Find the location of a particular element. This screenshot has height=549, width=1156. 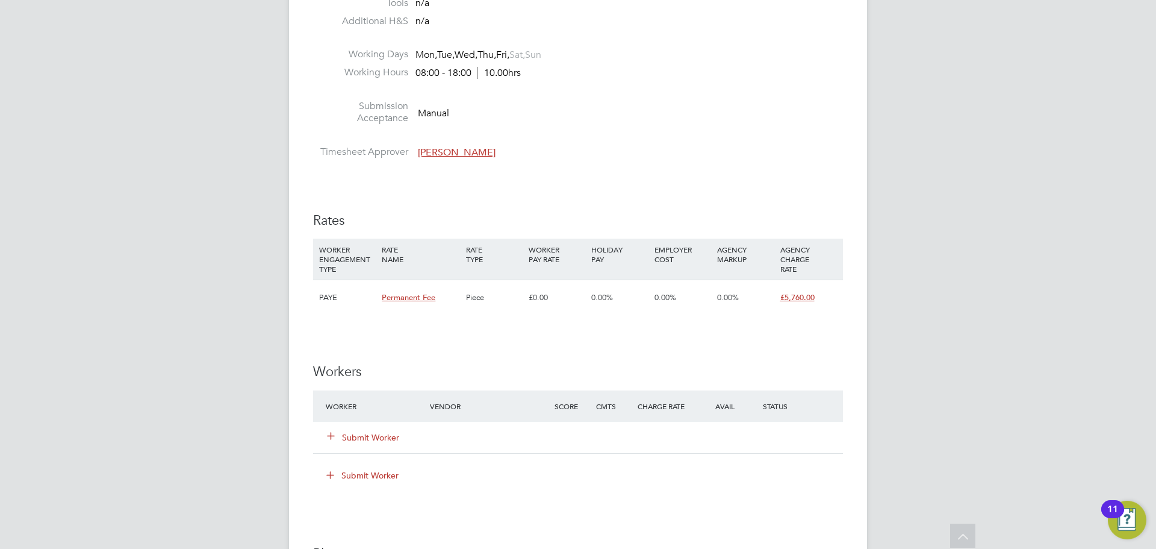

div: WORKER ENGAGEMENT TYPE is located at coordinates (347, 259).